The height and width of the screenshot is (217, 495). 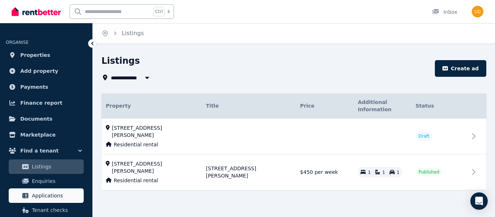 What do you see at coordinates (36, 119) in the screenshot?
I see `span: Documents` at bounding box center [36, 119].